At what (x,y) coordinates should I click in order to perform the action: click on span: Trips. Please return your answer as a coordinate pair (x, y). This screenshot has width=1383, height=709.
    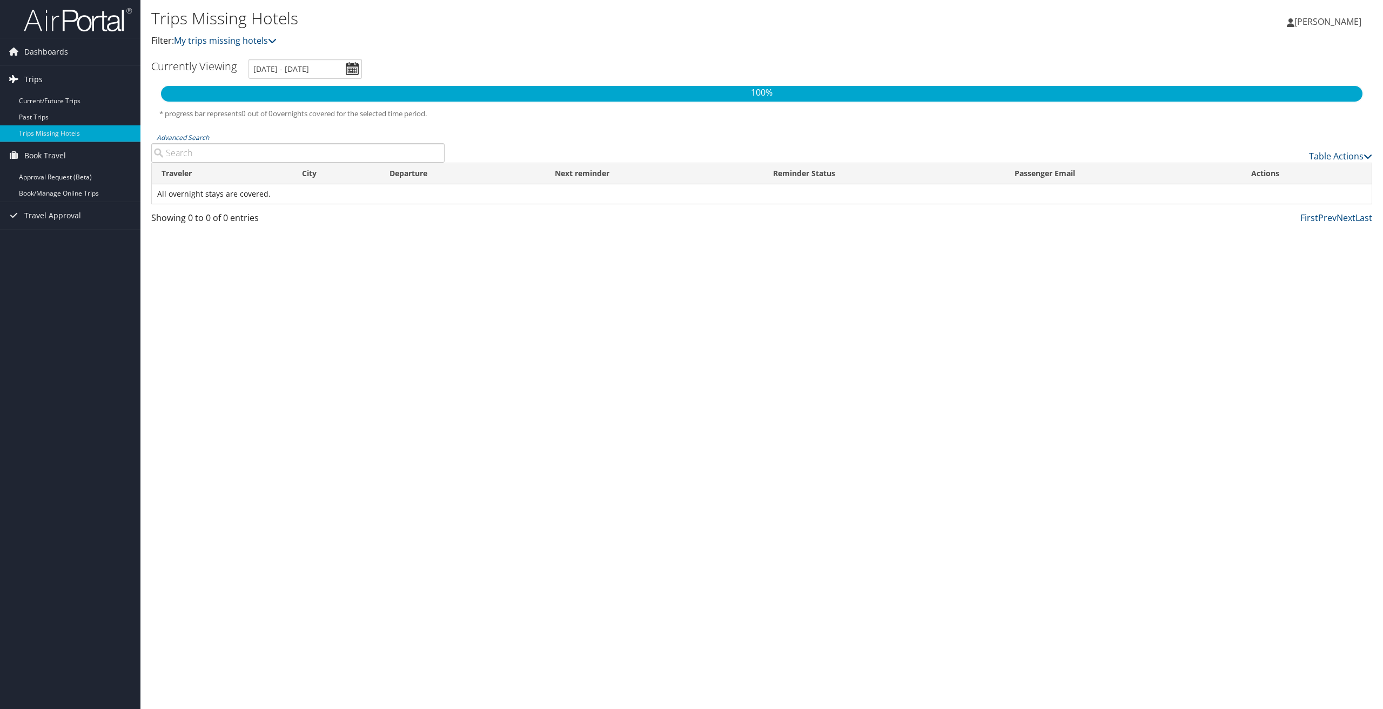
    Looking at the image, I should click on (34, 79).